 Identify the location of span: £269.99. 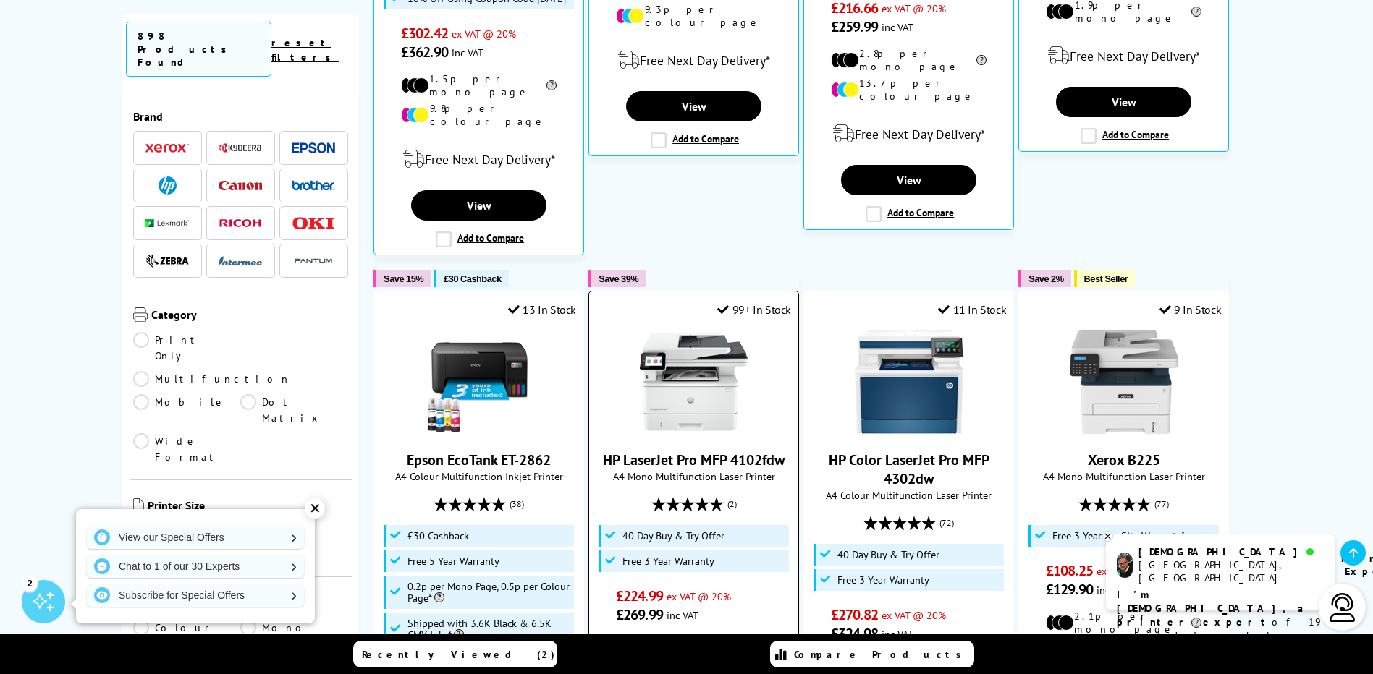
(639, 615).